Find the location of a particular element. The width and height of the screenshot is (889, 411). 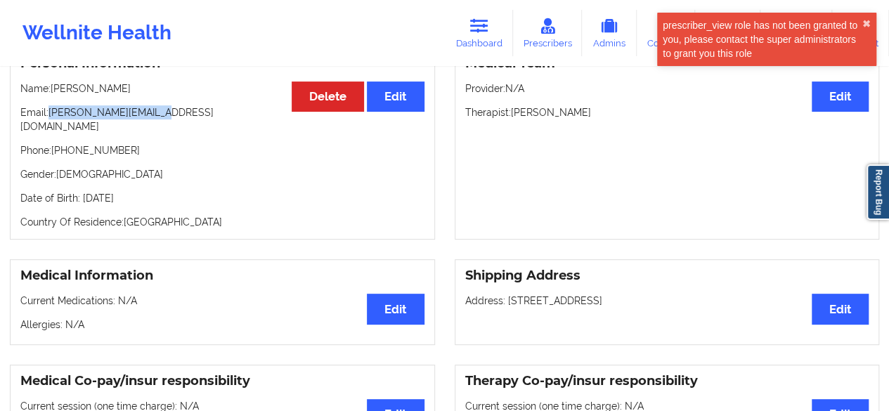

a: Coaches is located at coordinates (666, 33).